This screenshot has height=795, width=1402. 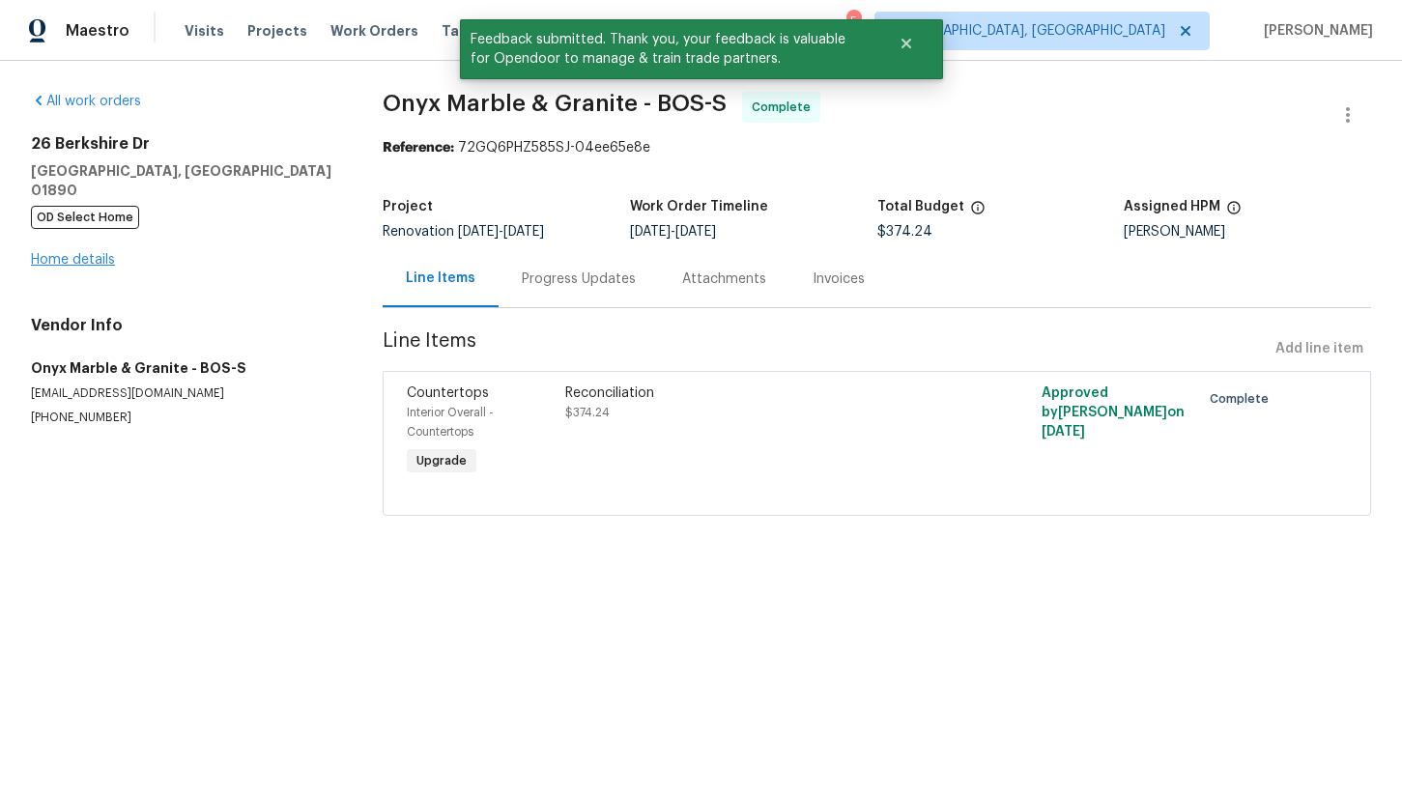 I want to click on div: Progress Updates, so click(x=579, y=279).